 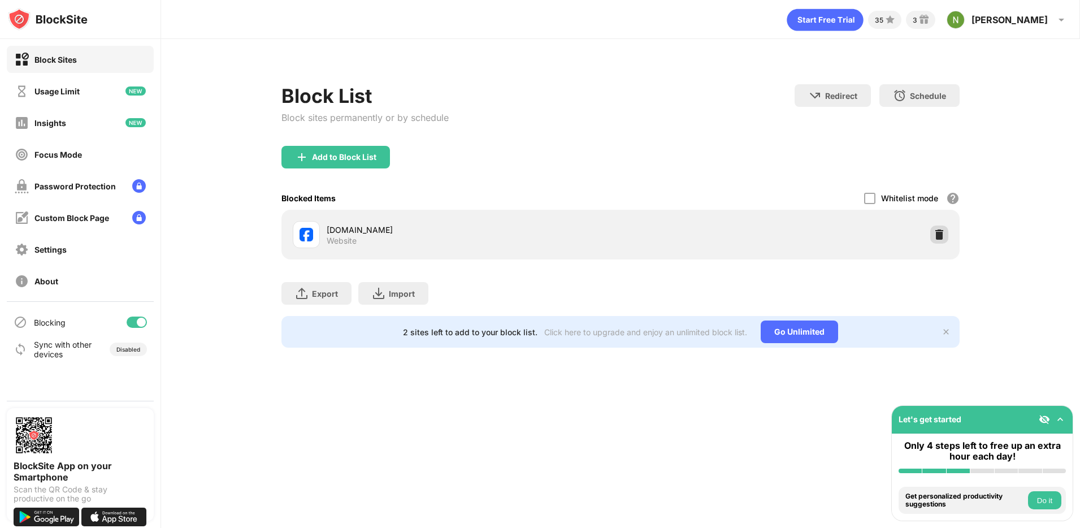 What do you see at coordinates (21, 123) in the screenshot?
I see `img: insights-off.svg` at bounding box center [21, 123].